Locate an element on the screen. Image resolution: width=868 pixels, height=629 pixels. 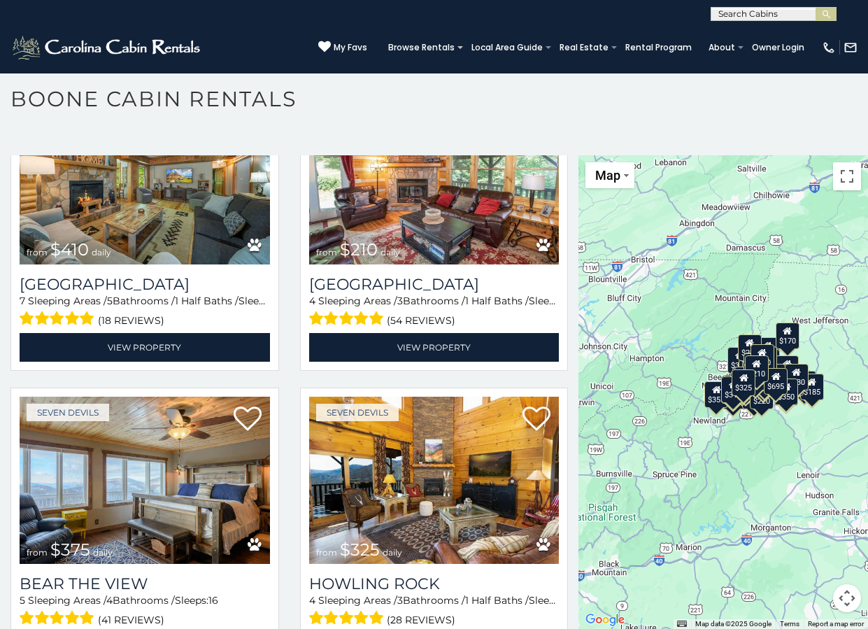
span: My Favs is located at coordinates (350, 48).